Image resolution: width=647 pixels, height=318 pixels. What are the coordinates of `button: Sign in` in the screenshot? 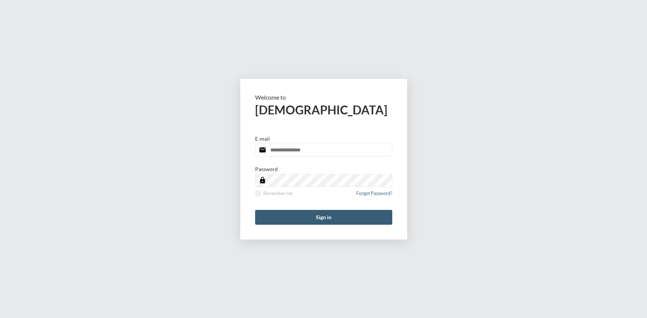 It's located at (323, 217).